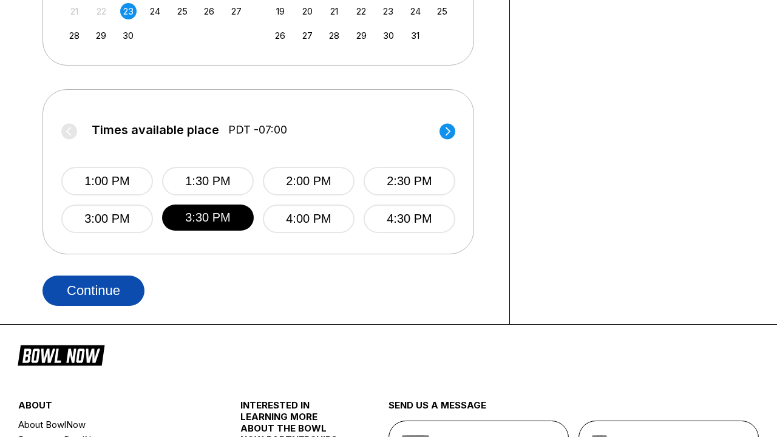 Image resolution: width=777 pixels, height=437 pixels. What do you see at coordinates (307, 35) in the screenshot?
I see `div: Choose Monday, October 27th, 2025` at bounding box center [307, 35].